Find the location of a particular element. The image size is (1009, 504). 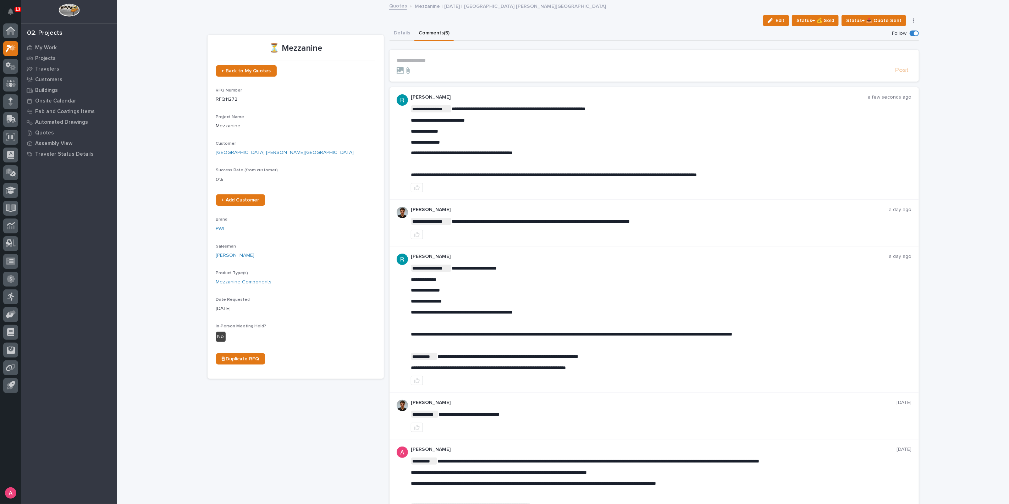

button: users-avatar is located at coordinates (11, 493).